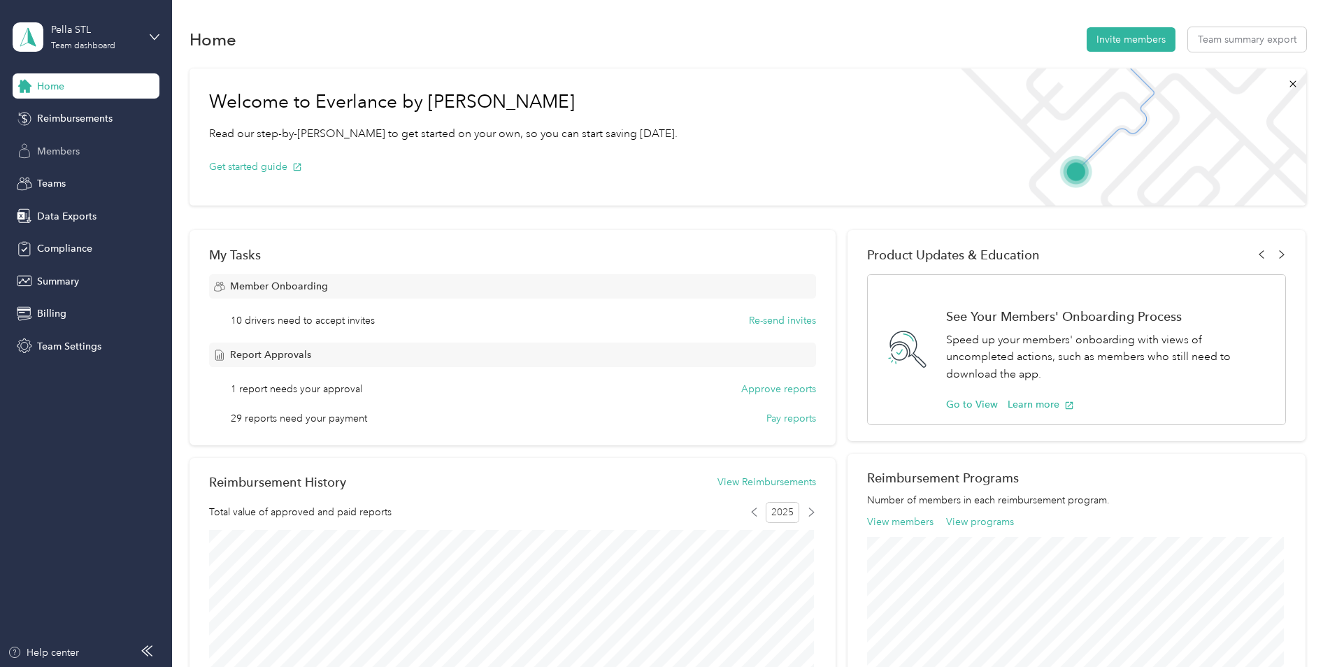 The height and width of the screenshot is (667, 1330). I want to click on button: Go to View, so click(972, 404).